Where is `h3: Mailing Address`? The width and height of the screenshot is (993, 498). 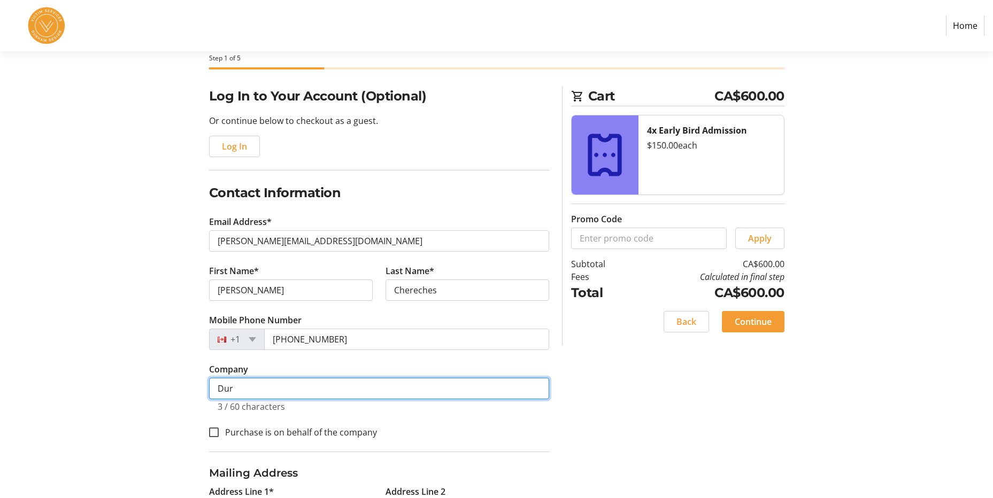 h3: Mailing Address is located at coordinates (379, 473).